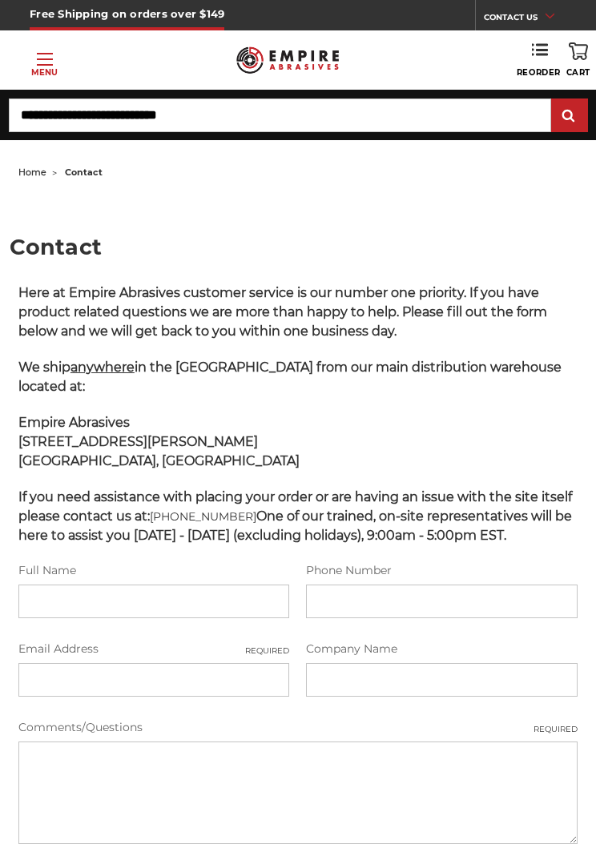  Describe the element at coordinates (154, 570) in the screenshot. I see `label: Full Name` at that location.